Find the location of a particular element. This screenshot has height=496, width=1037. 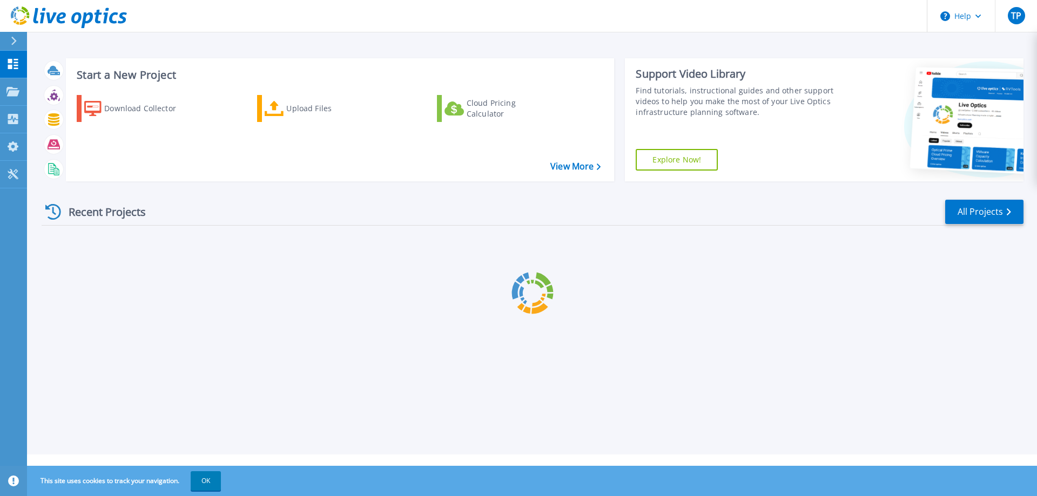

a: Download Collector is located at coordinates (137, 109).